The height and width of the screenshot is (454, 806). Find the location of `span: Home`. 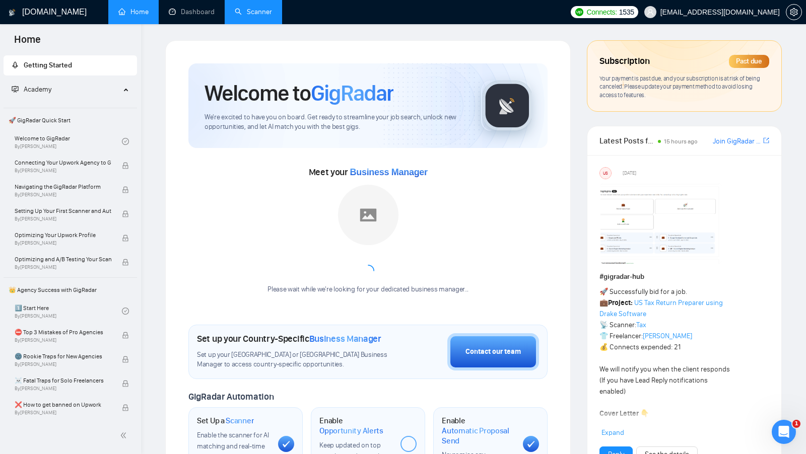

span: Home is located at coordinates (27, 43).